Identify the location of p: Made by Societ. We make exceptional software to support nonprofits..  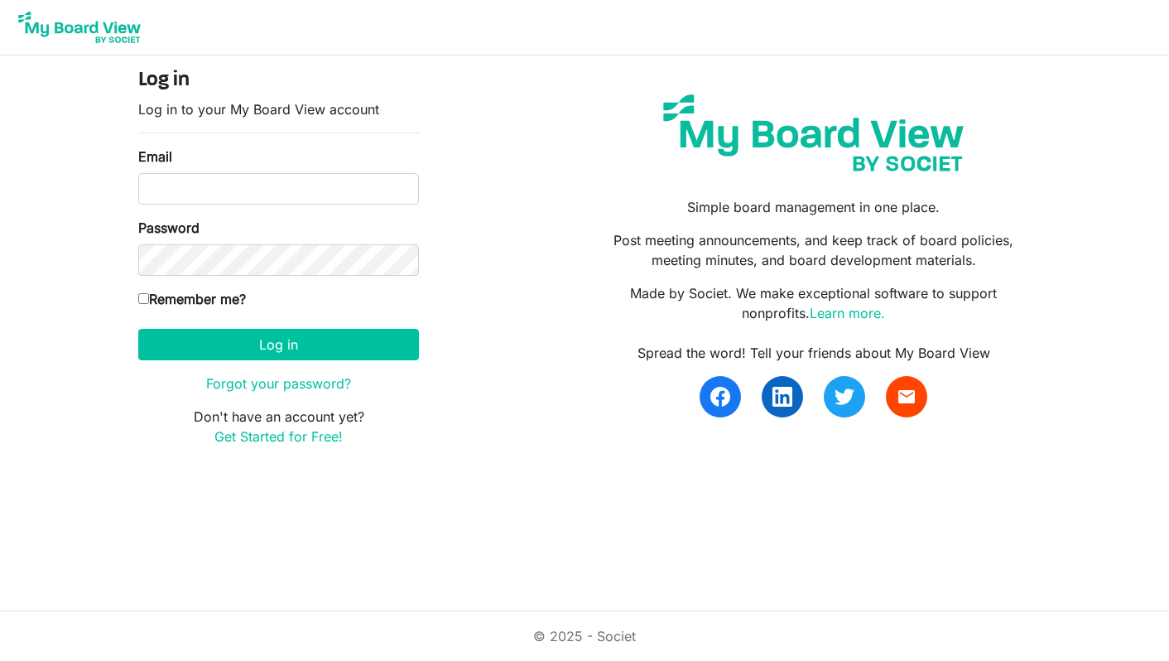
(814, 303).